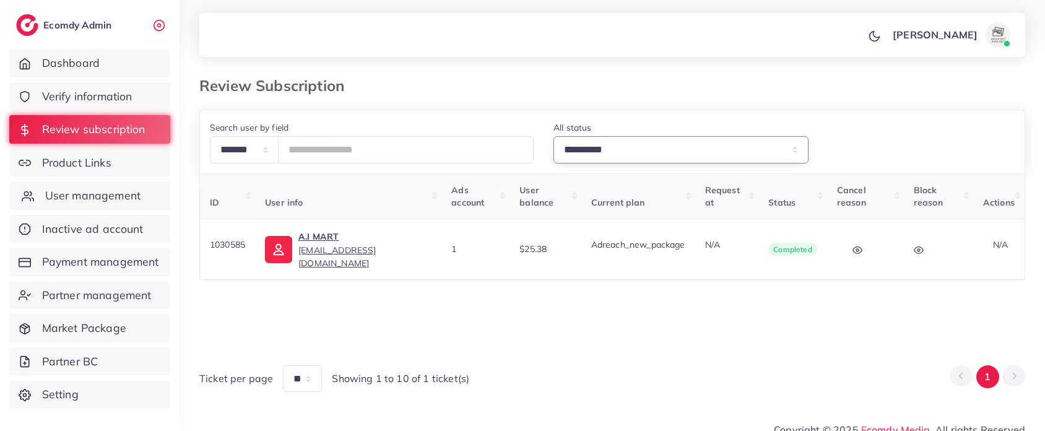  Describe the element at coordinates (93, 129) in the screenshot. I see `span: Review subscription` at that location.